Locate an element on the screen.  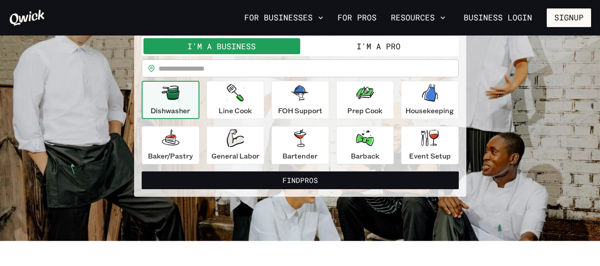
button: Resources is located at coordinates (418, 18).